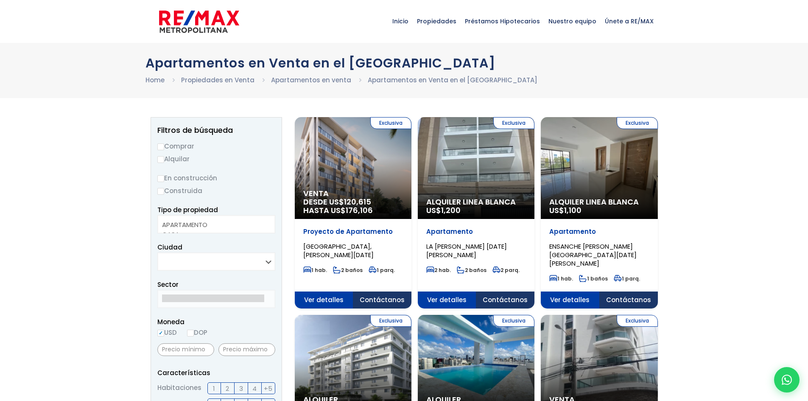 The image size is (808, 401). I want to click on span: Moneda, so click(216, 322).